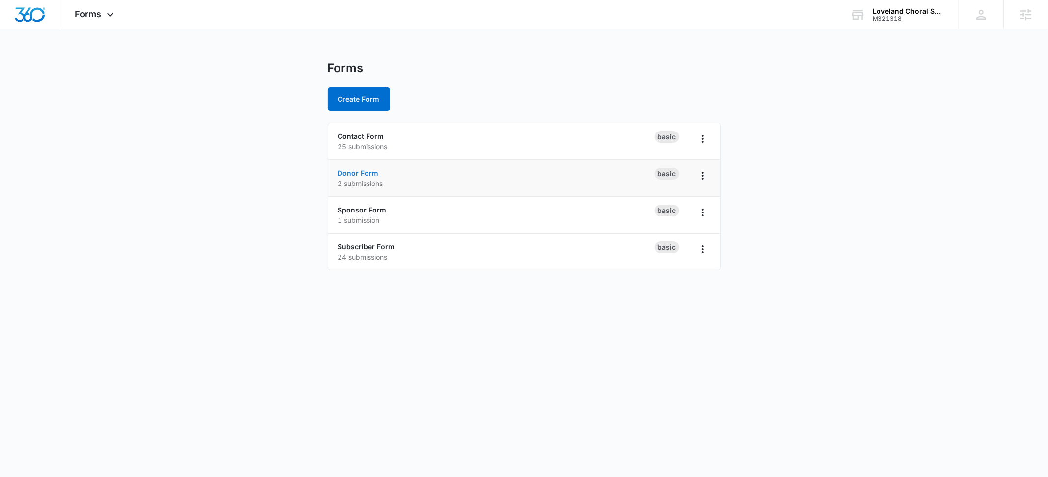  What do you see at coordinates (908, 19) in the screenshot?
I see `div: account id` at bounding box center [908, 19].